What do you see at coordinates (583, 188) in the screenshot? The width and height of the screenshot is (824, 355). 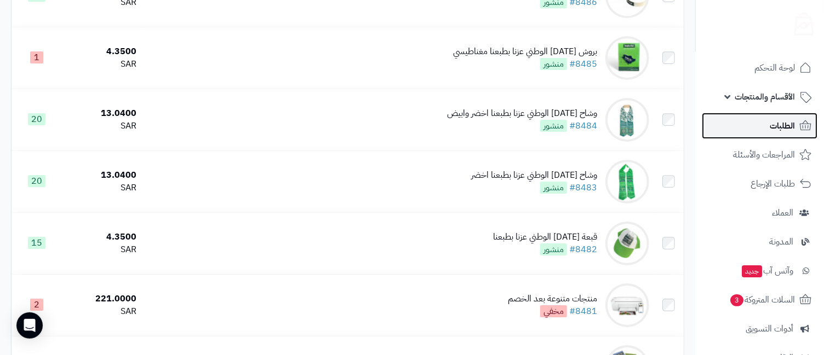 I see `a: #8483` at bounding box center [583, 188].